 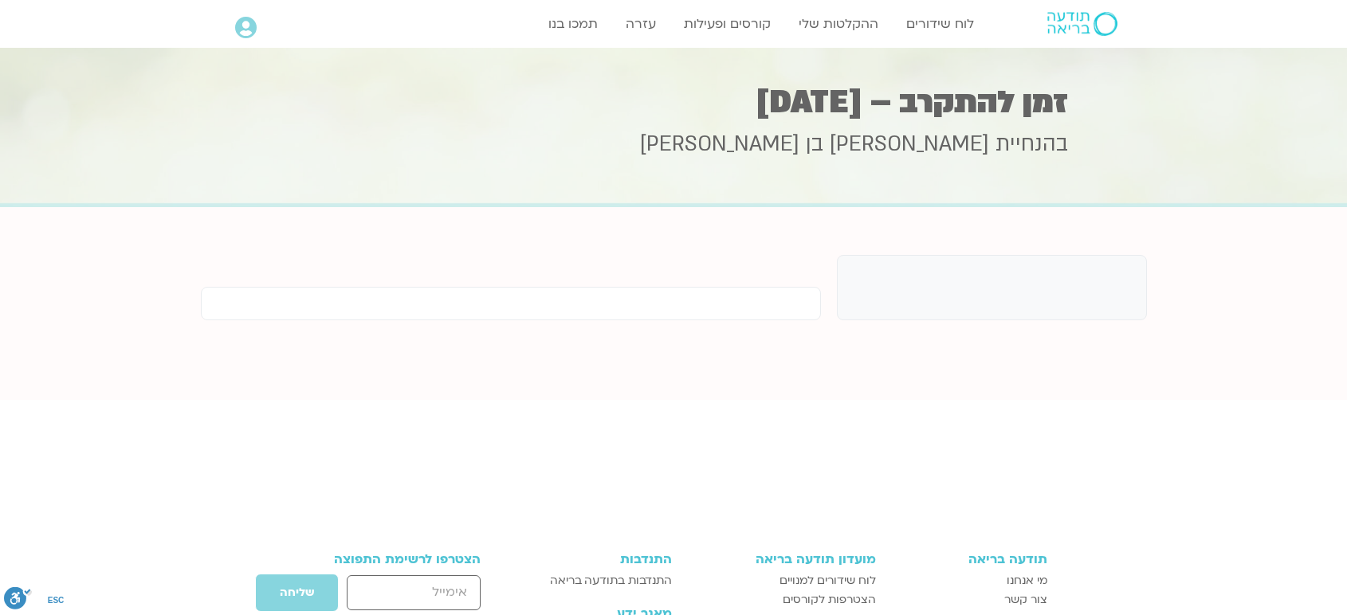 What do you see at coordinates (827, 581) in the screenshot?
I see `span: לוח שידורים למנויים` at bounding box center [827, 581].